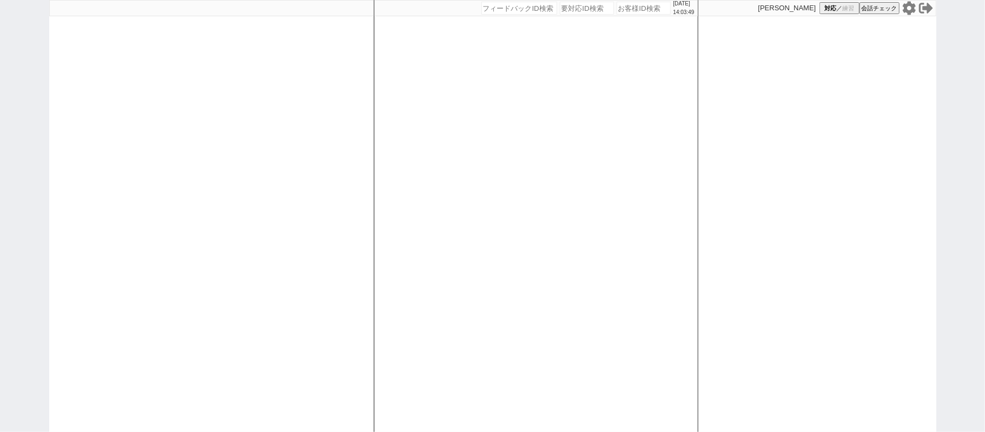 The height and width of the screenshot is (432, 985). Describe the element at coordinates (879, 8) in the screenshot. I see `button: 会話チェック` at that location.